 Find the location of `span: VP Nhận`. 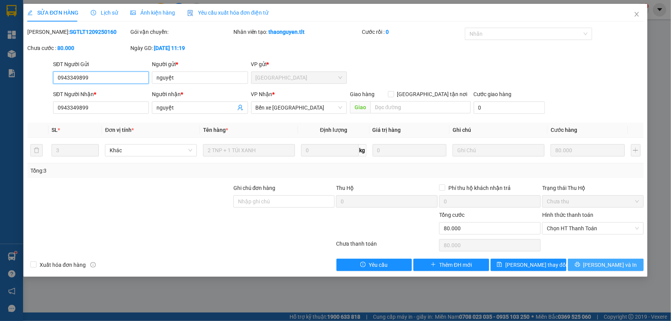

span: VP Nhận is located at coordinates (262, 94).